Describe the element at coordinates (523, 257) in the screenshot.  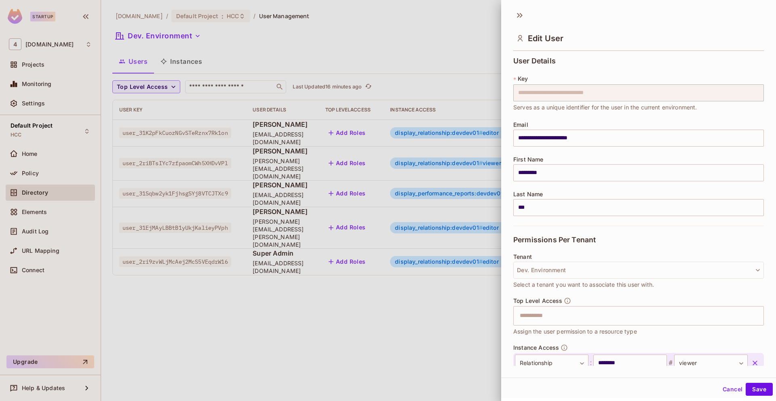
I see `span: Tenant` at that location.